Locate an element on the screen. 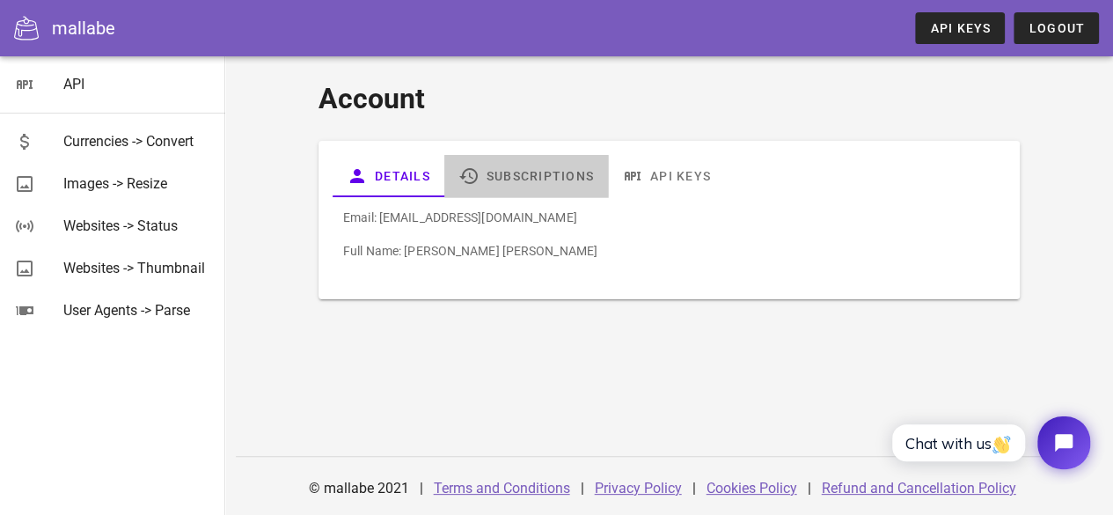 This screenshot has height=515, width=1113. a: Cookies Policy is located at coordinates (752, 488).